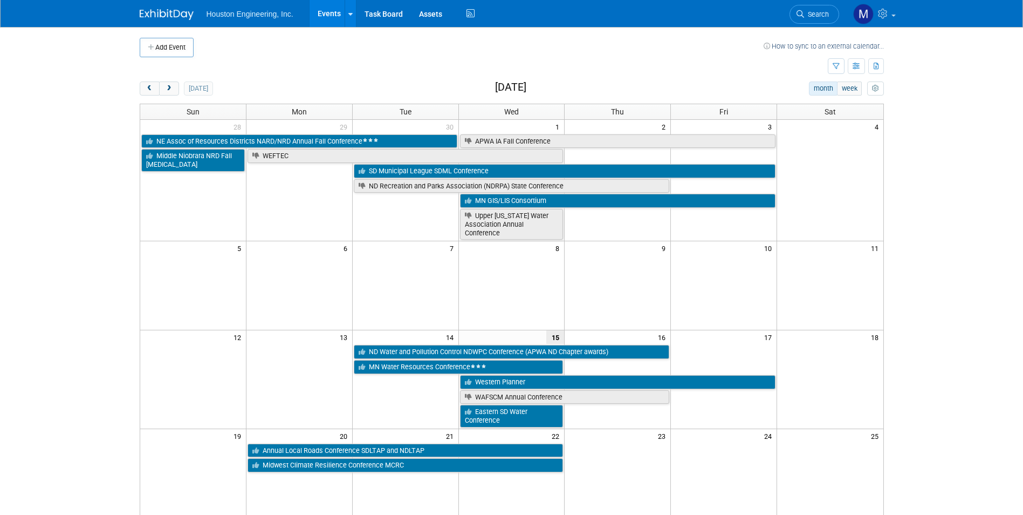 Image resolution: width=1023 pixels, height=515 pixels. What do you see at coordinates (557, 435) in the screenshot?
I see `span: 22` at bounding box center [557, 435].